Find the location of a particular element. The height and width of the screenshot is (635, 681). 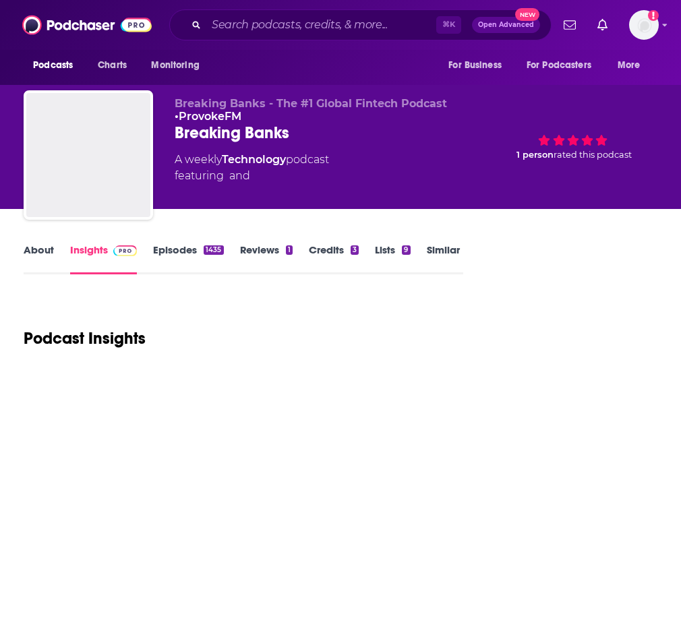

img: Podchaser Pro is located at coordinates (125, 251).